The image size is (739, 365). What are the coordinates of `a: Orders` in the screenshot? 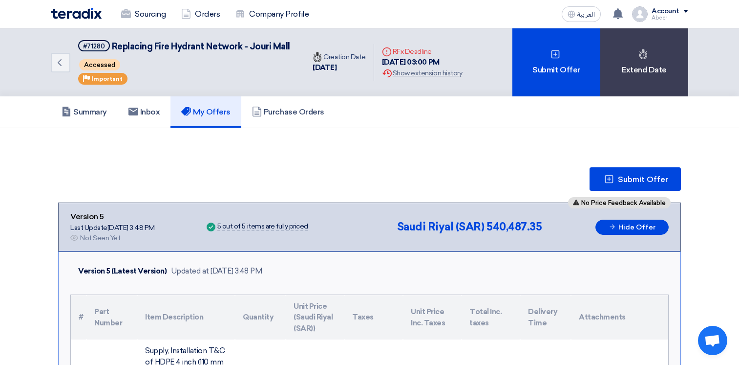 It's located at (200, 14).